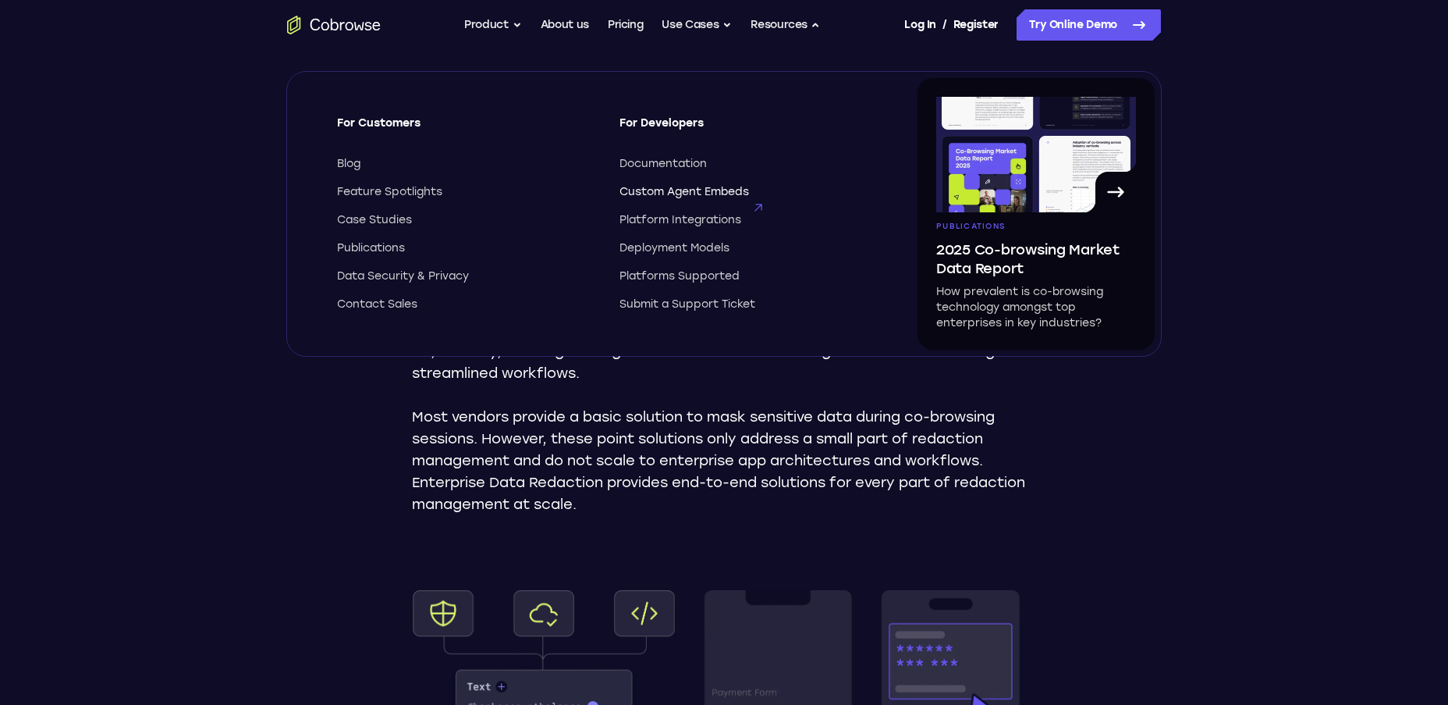 Image resolution: width=1448 pixels, height=705 pixels. Describe the element at coordinates (493, 25) in the screenshot. I see `button: Product` at that location.